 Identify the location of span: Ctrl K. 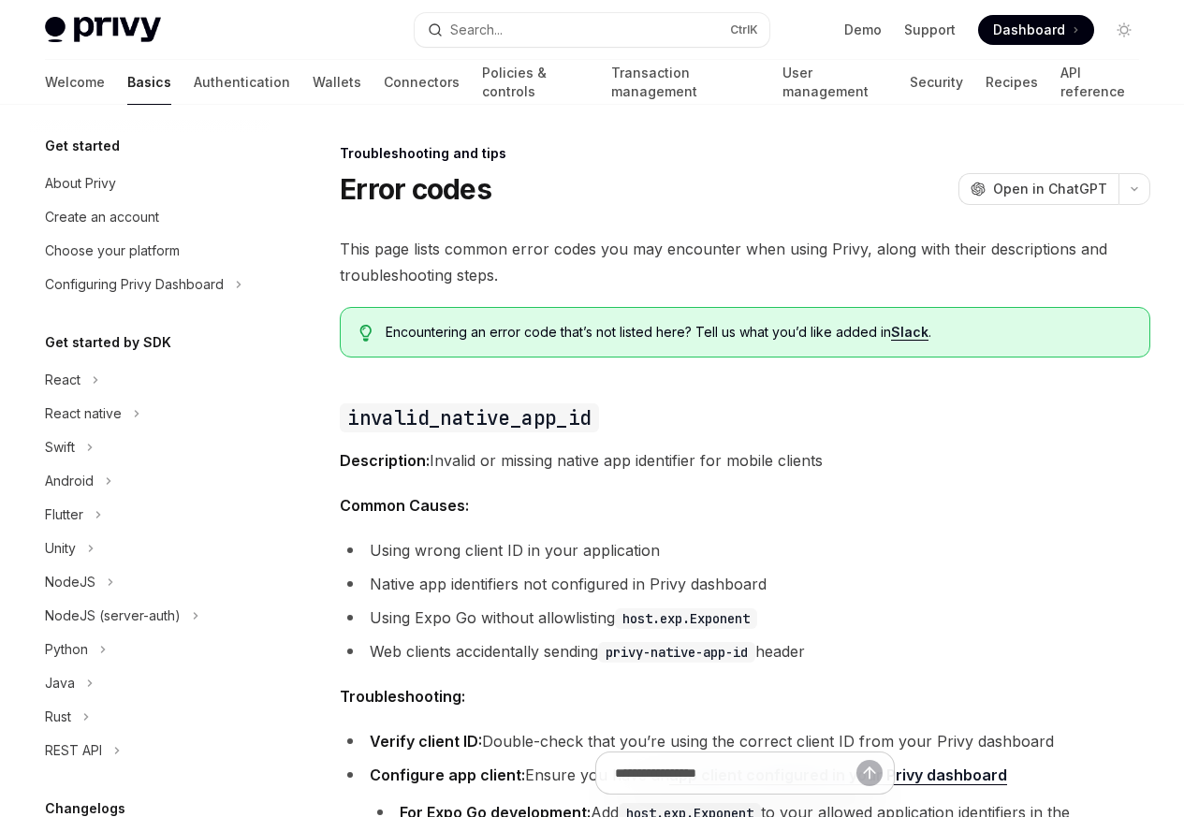
(744, 30).